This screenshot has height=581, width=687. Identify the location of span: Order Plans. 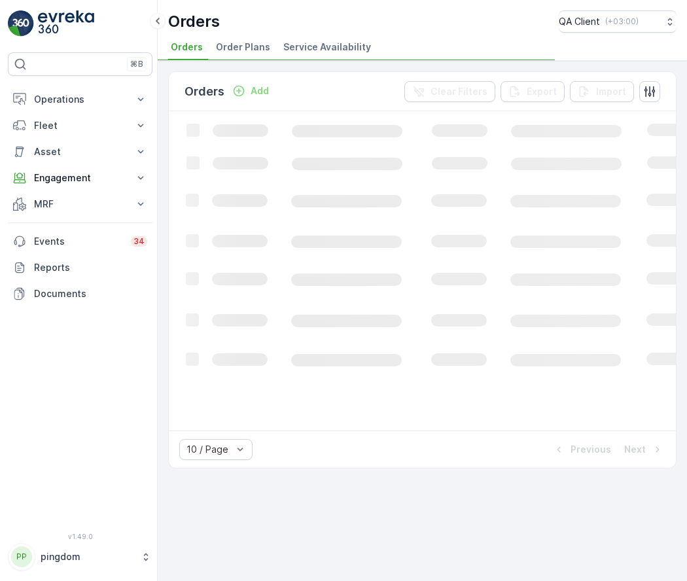
(243, 47).